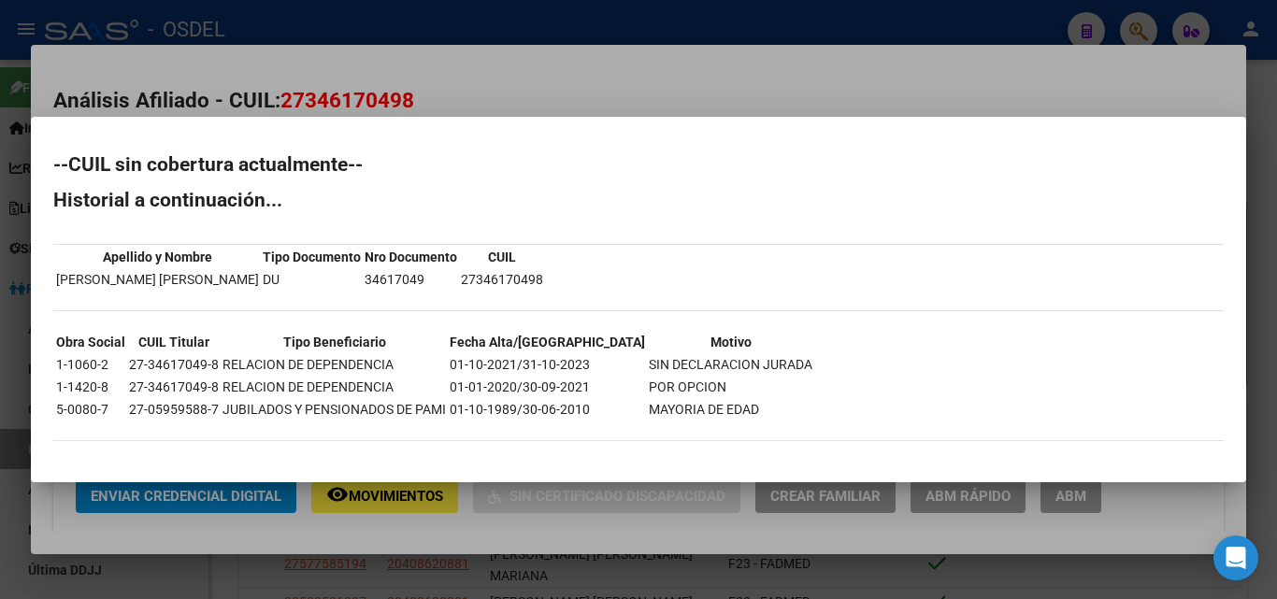  I want to click on td: DU, so click(311, 279).